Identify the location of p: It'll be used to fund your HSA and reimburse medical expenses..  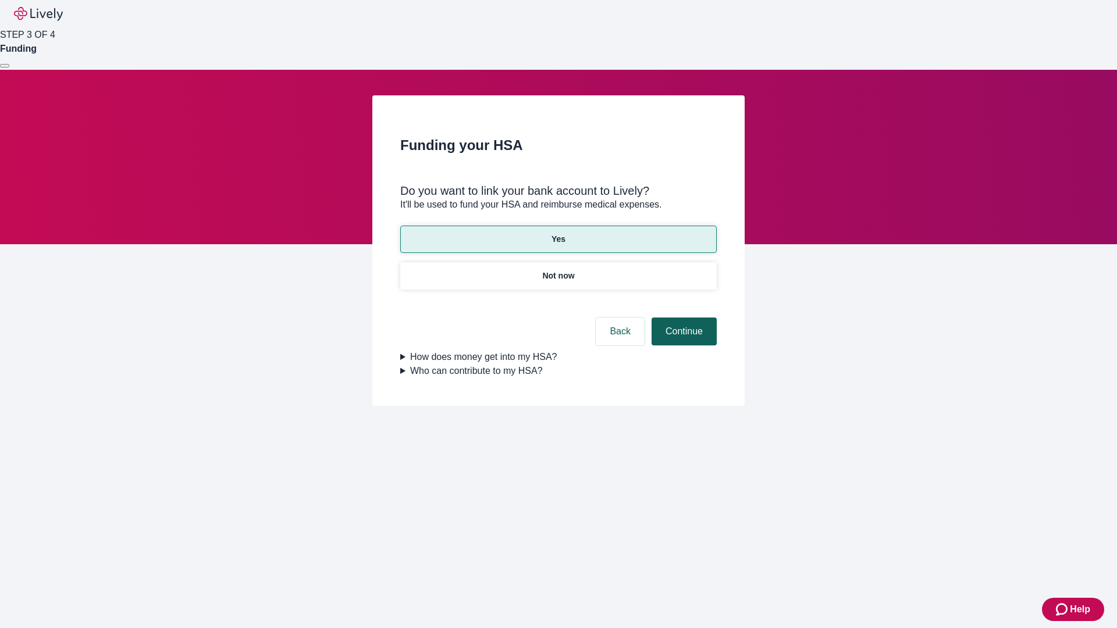
(558, 205).